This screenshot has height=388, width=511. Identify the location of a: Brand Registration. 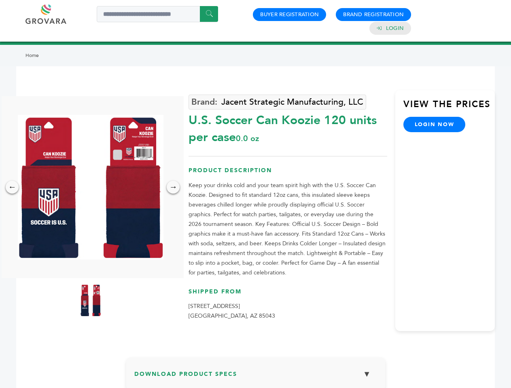
(373, 15).